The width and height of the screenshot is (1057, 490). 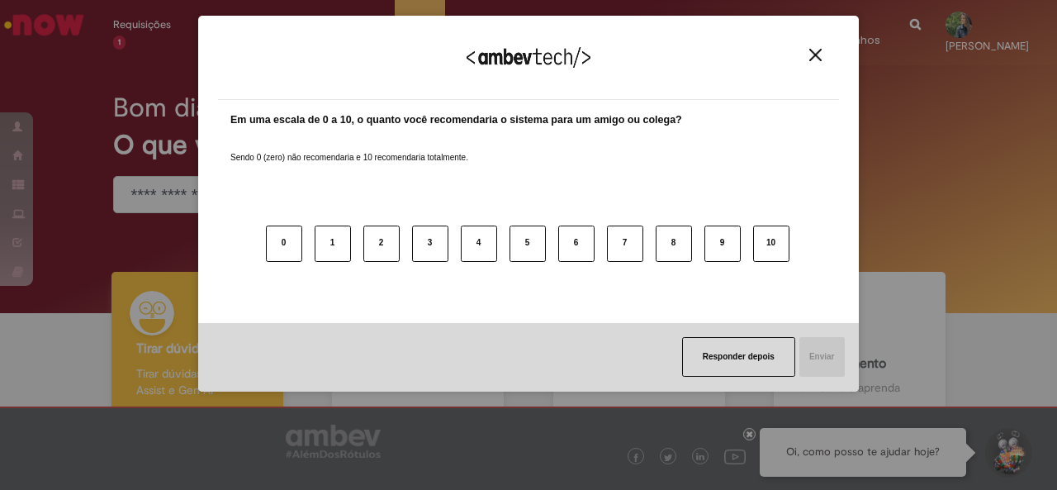 What do you see at coordinates (674, 244) in the screenshot?
I see `button: 8` at bounding box center [674, 244].